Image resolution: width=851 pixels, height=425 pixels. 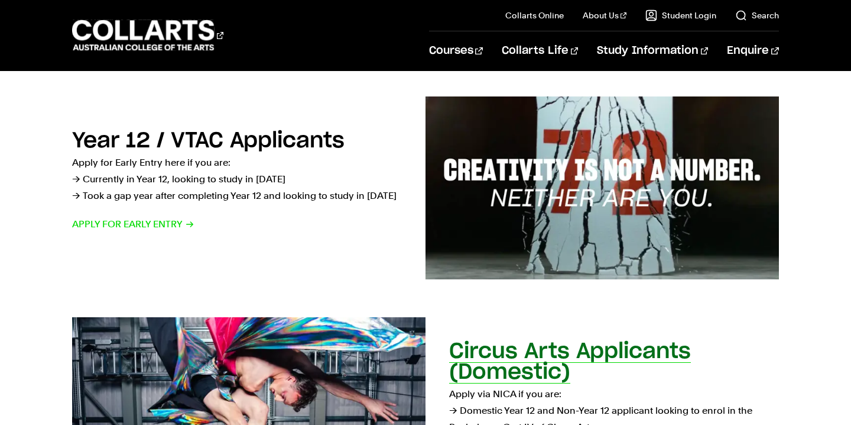 What do you see at coordinates (208, 141) in the screenshot?
I see `h2: Year 12 / VTAC Applicants` at bounding box center [208, 141].